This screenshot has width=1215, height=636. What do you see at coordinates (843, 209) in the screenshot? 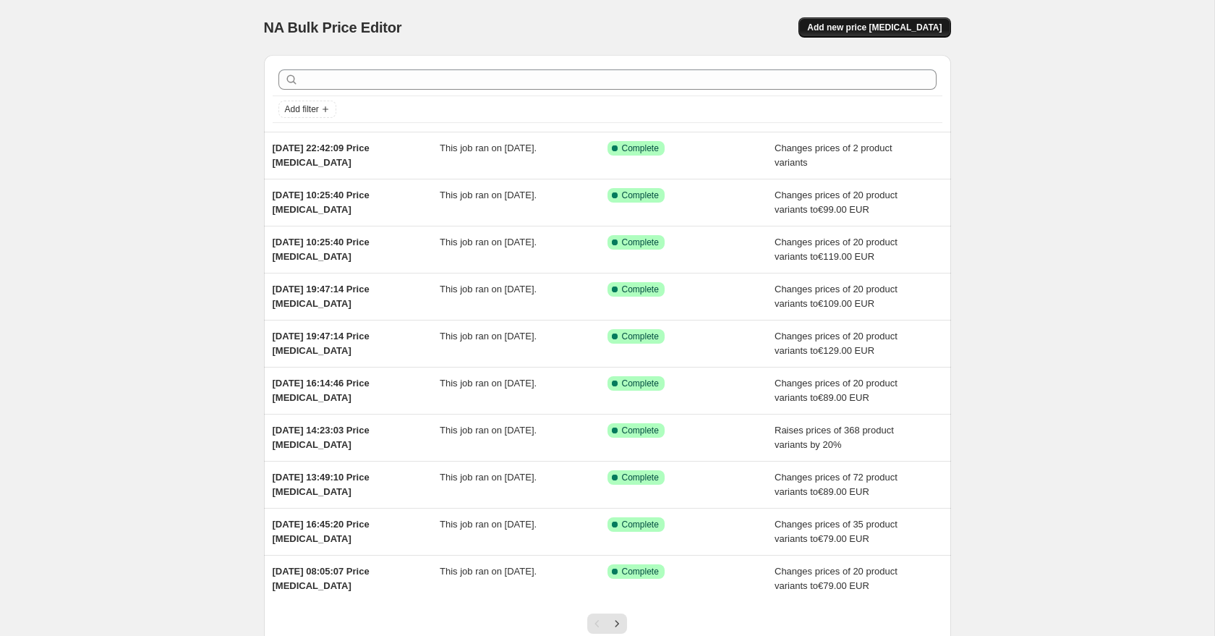
I see `span: €99.00 EUR` at bounding box center [843, 209].